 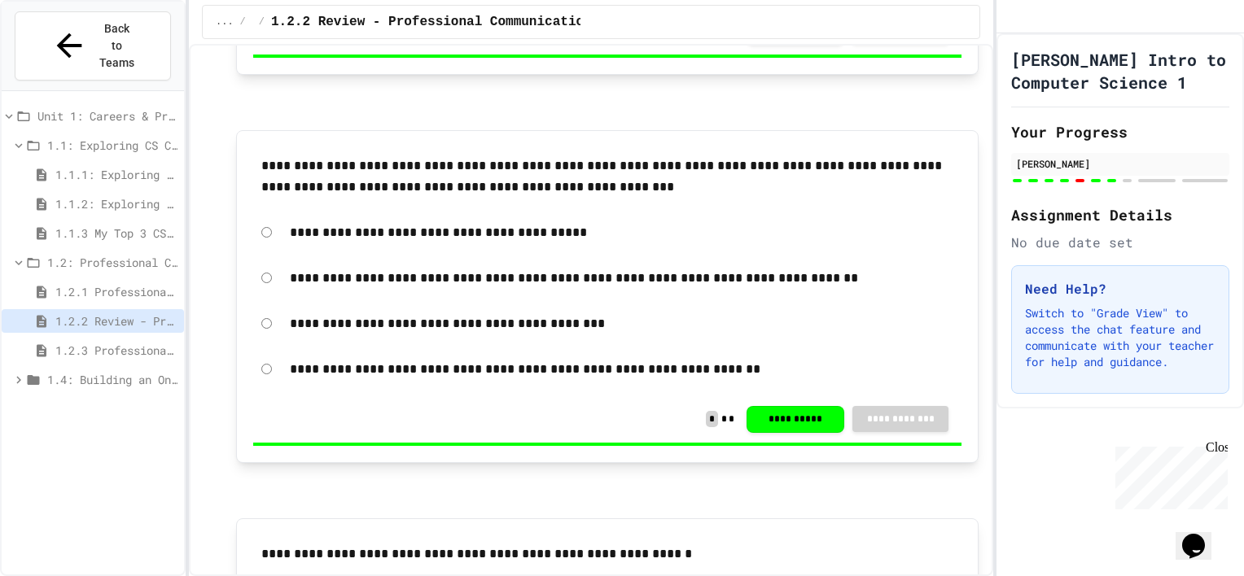 I want to click on h3: Need Help?, so click(x=1120, y=289).